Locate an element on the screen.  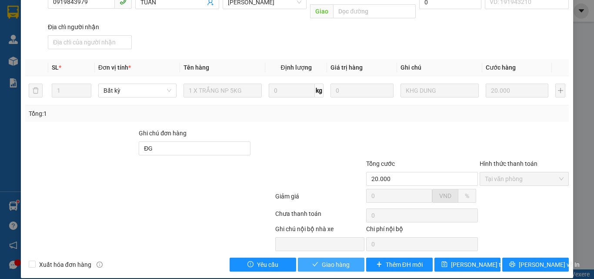
div: Tổng: 1 is located at coordinates (129, 113).